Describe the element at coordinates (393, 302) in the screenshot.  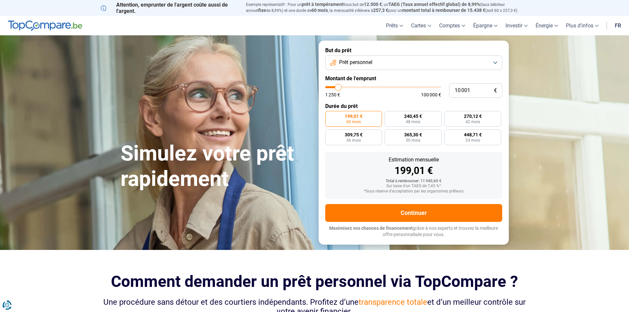
I see `span: transparence totale` at that location.